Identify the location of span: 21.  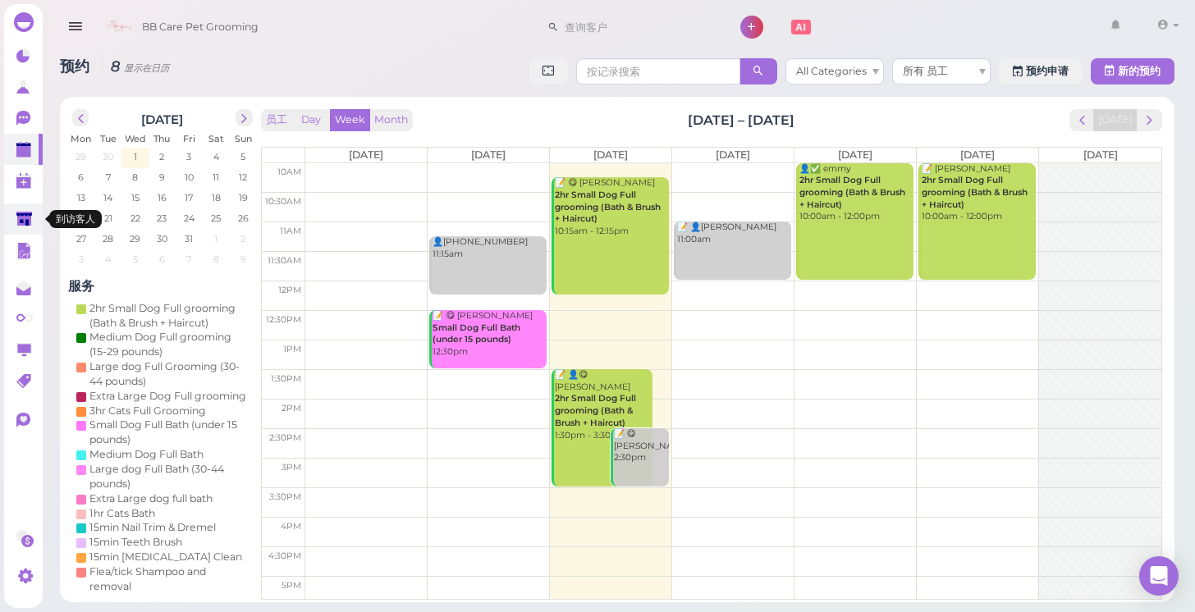
(108, 218).